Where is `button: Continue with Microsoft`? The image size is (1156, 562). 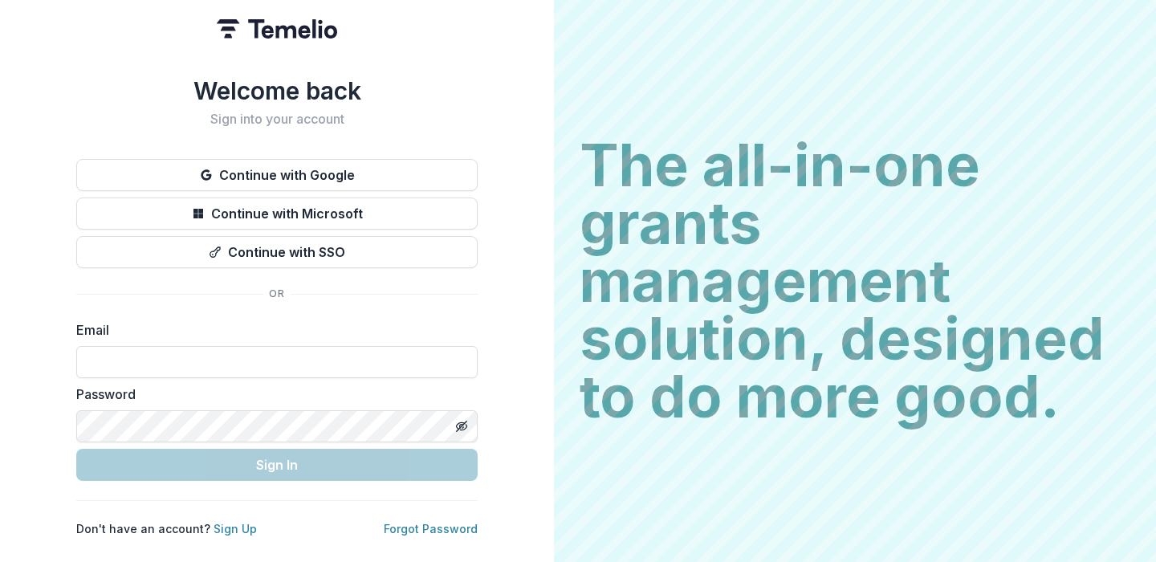 button: Continue with Microsoft is located at coordinates (277, 214).